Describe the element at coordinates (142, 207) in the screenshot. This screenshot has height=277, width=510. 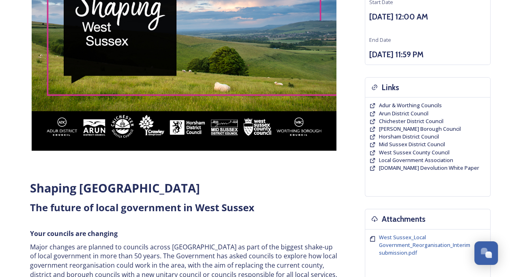
I see `strong: The future of local government in West Sussex` at that location.